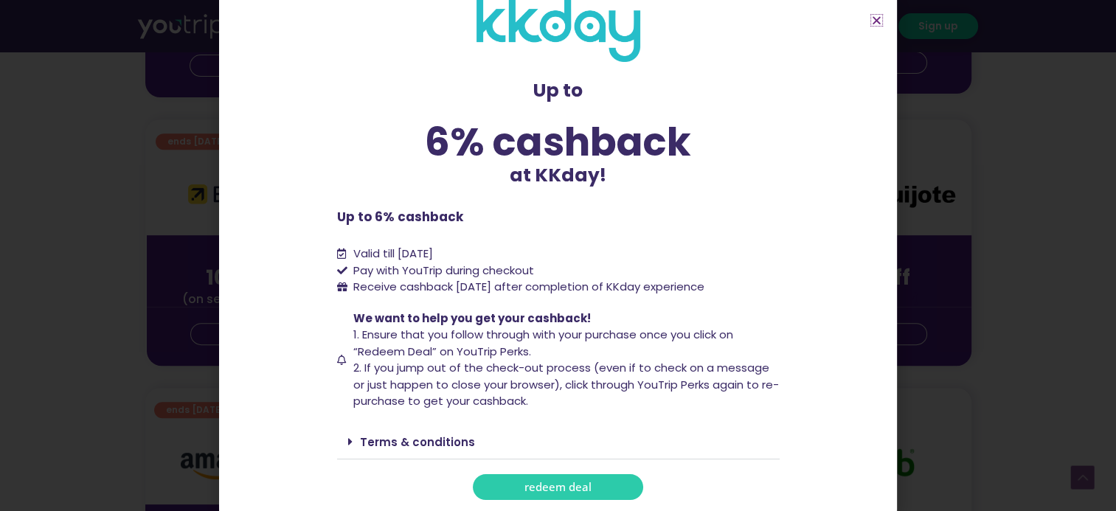 The width and height of the screenshot is (1116, 511). What do you see at coordinates (566, 384) in the screenshot?
I see `span: 2. If you jump out of the check-out process (even if to check on a message or just happen to clos...` at bounding box center [566, 384].